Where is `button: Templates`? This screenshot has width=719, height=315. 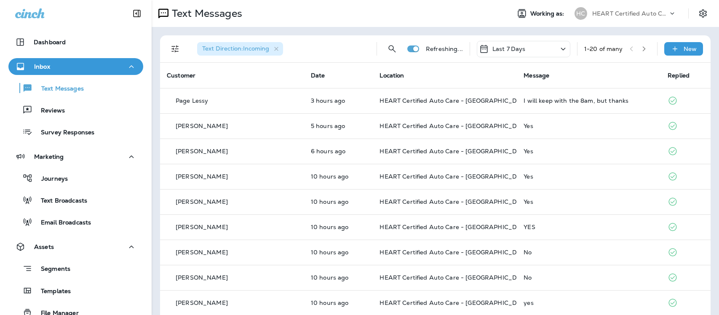 button: Templates is located at coordinates (76, 291).